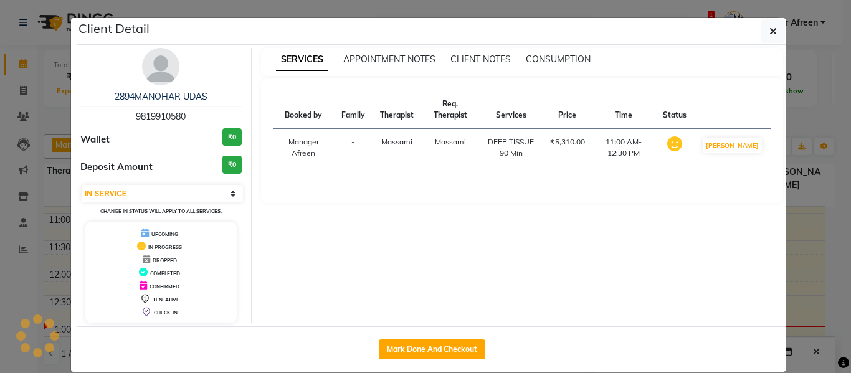  Describe the element at coordinates (302, 60) in the screenshot. I see `span: SERVICES` at that location.